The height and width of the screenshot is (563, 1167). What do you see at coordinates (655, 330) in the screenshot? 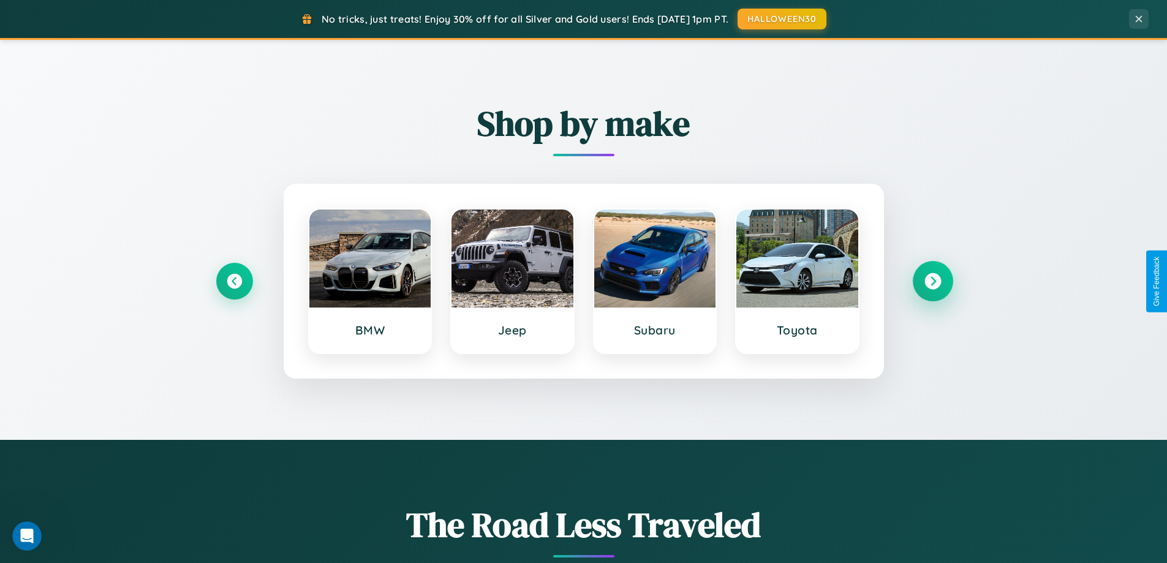
I see `h3: Subaru` at bounding box center [655, 330].